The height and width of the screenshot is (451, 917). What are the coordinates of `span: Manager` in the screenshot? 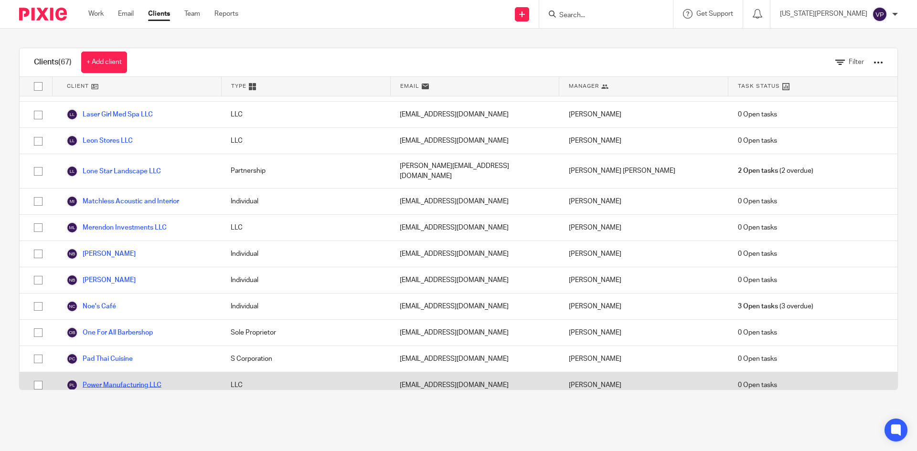 It's located at (583, 86).